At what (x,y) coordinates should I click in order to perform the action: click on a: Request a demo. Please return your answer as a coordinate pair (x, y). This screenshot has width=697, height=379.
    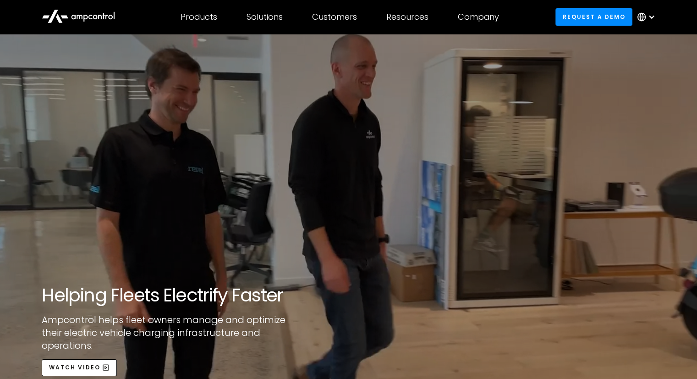
    Looking at the image, I should click on (594, 17).